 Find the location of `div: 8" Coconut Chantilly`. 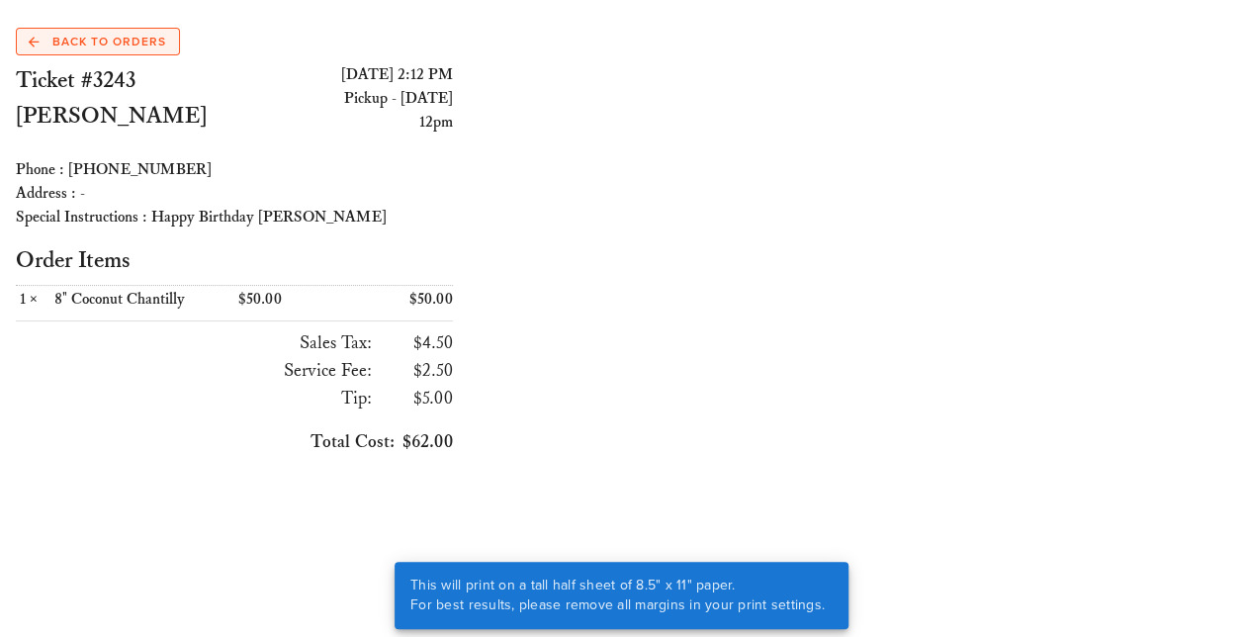

div: 8" Coconut Chantilly is located at coordinates (142, 299).